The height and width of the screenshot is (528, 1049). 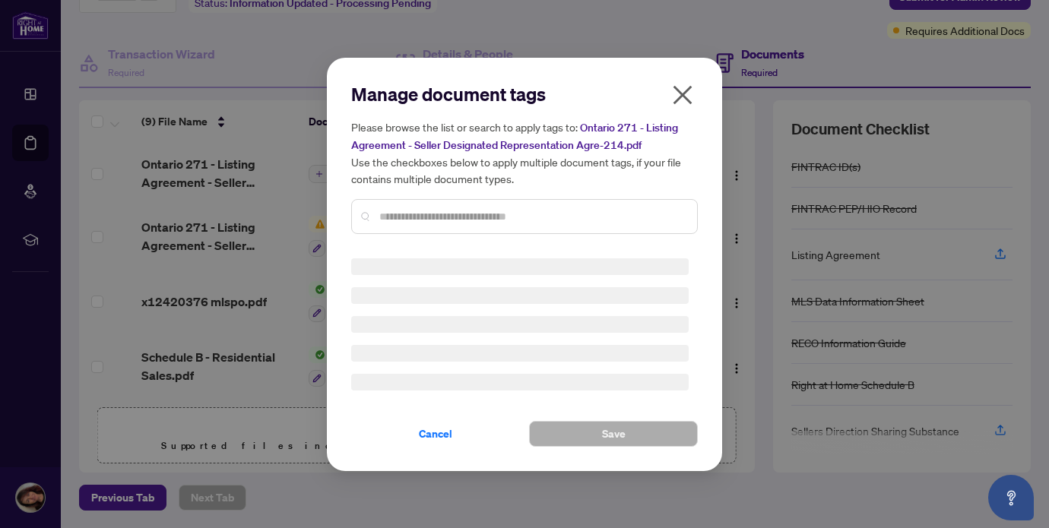 What do you see at coordinates (435, 434) in the screenshot?
I see `span: Cancel` at bounding box center [435, 434].